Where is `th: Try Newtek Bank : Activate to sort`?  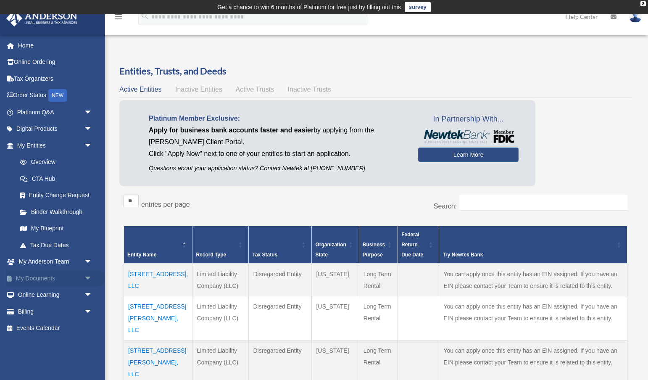
th: Try Newtek Bank : Activate to sort is located at coordinates (533, 245).